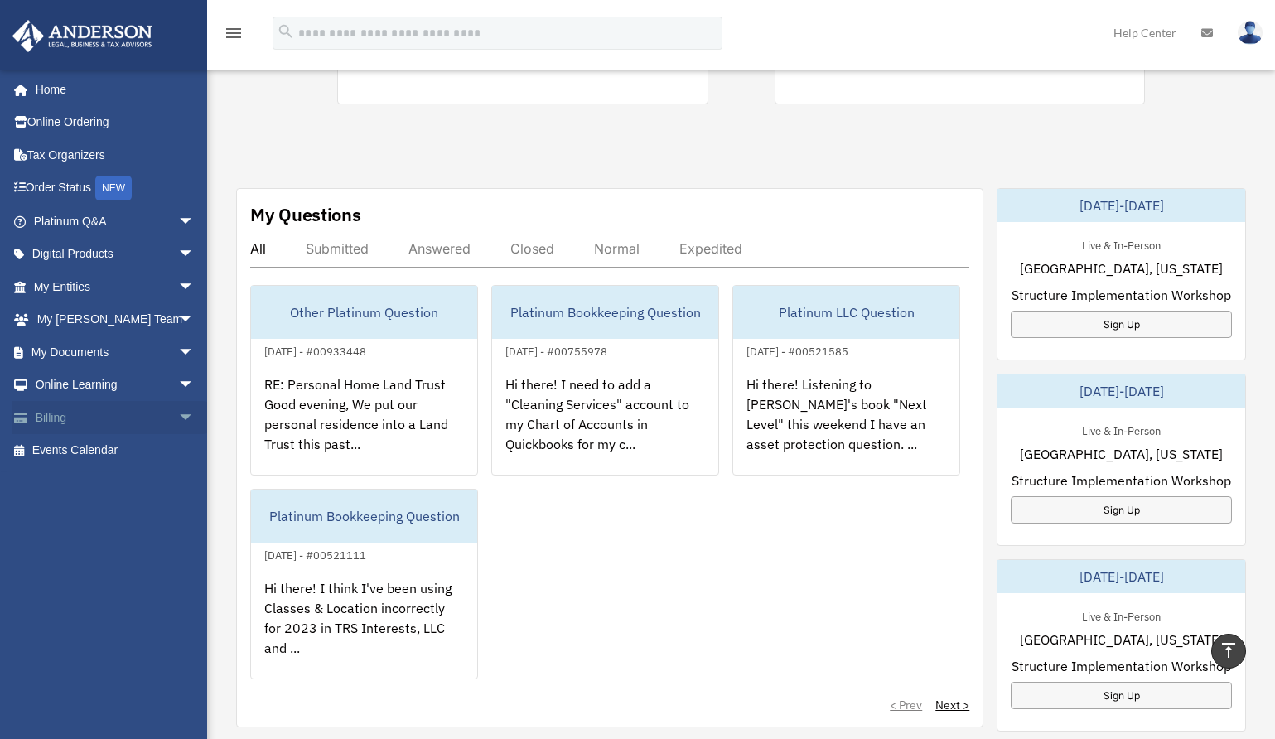  I want to click on a: Online Learningarrow_drop_down, so click(115, 385).